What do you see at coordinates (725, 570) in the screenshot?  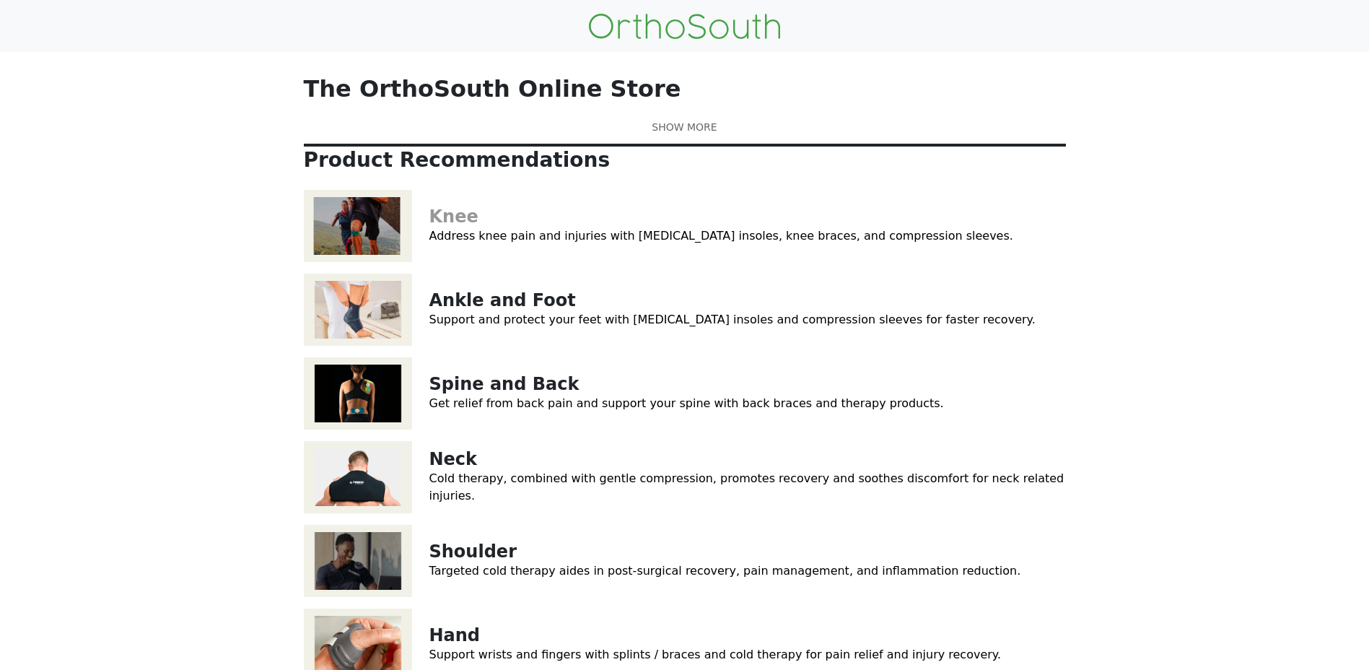 I see `a: Targeted cold therapy aides in post-surgical recovery, pain management, and inflammation reduction.` at bounding box center [725, 570].